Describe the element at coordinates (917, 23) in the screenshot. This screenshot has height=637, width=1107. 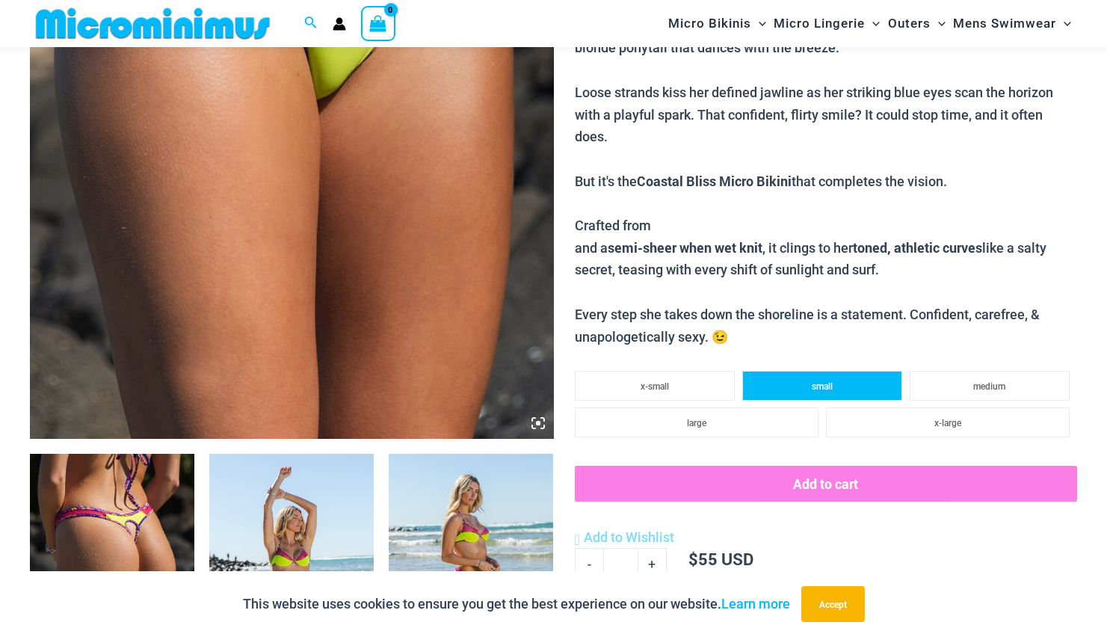
I see `a: OutersMenu ToggleMenu Toggle` at that location.